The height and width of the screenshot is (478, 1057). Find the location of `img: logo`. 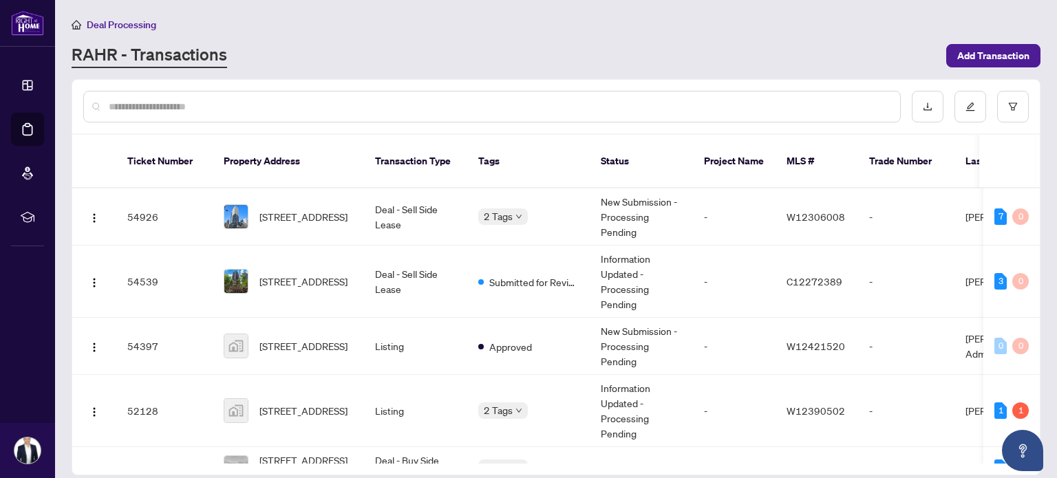

img: logo is located at coordinates (28, 23).